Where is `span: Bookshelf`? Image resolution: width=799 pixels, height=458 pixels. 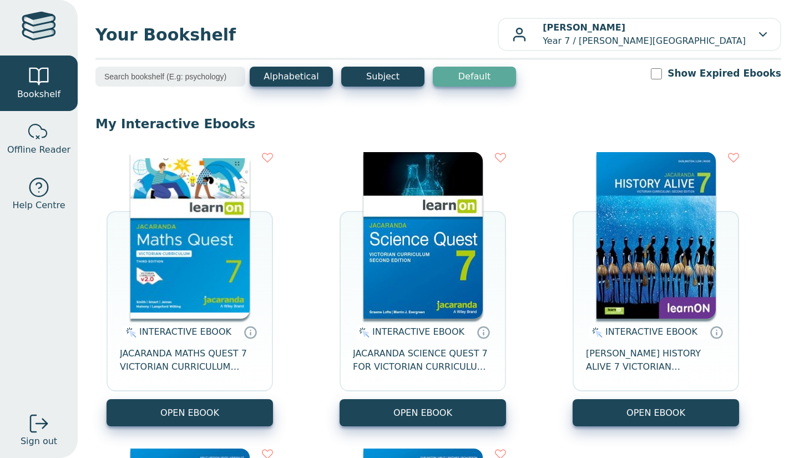
span: Bookshelf is located at coordinates (39, 94).